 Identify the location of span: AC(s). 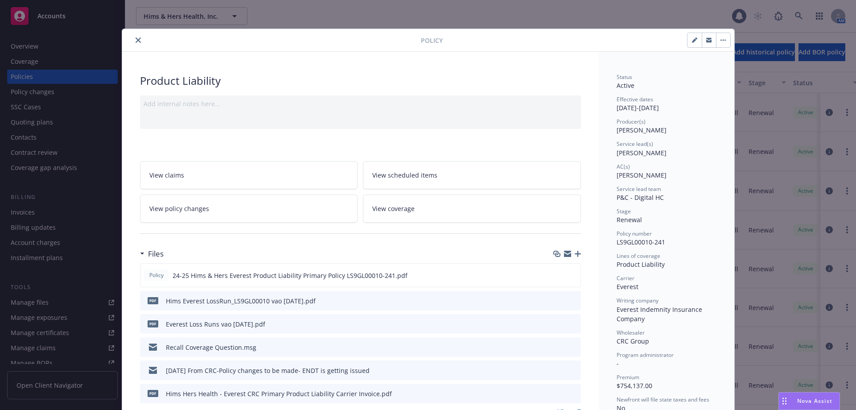
(624, 166).